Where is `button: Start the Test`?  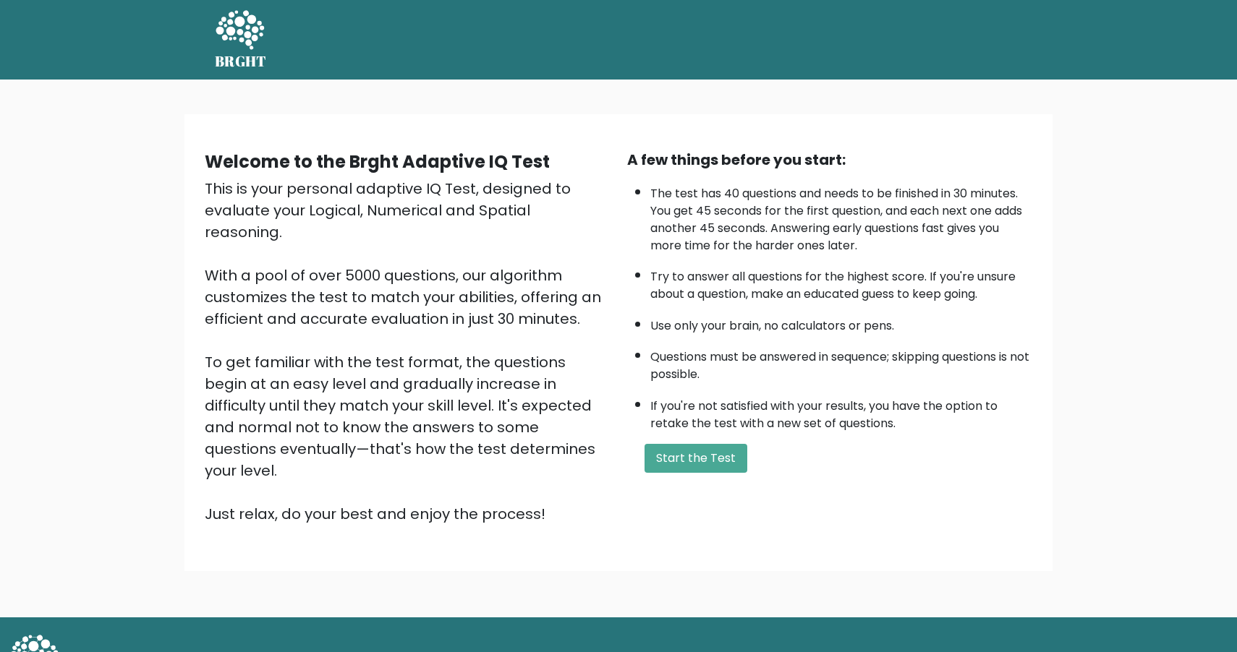
button: Start the Test is located at coordinates (696, 459).